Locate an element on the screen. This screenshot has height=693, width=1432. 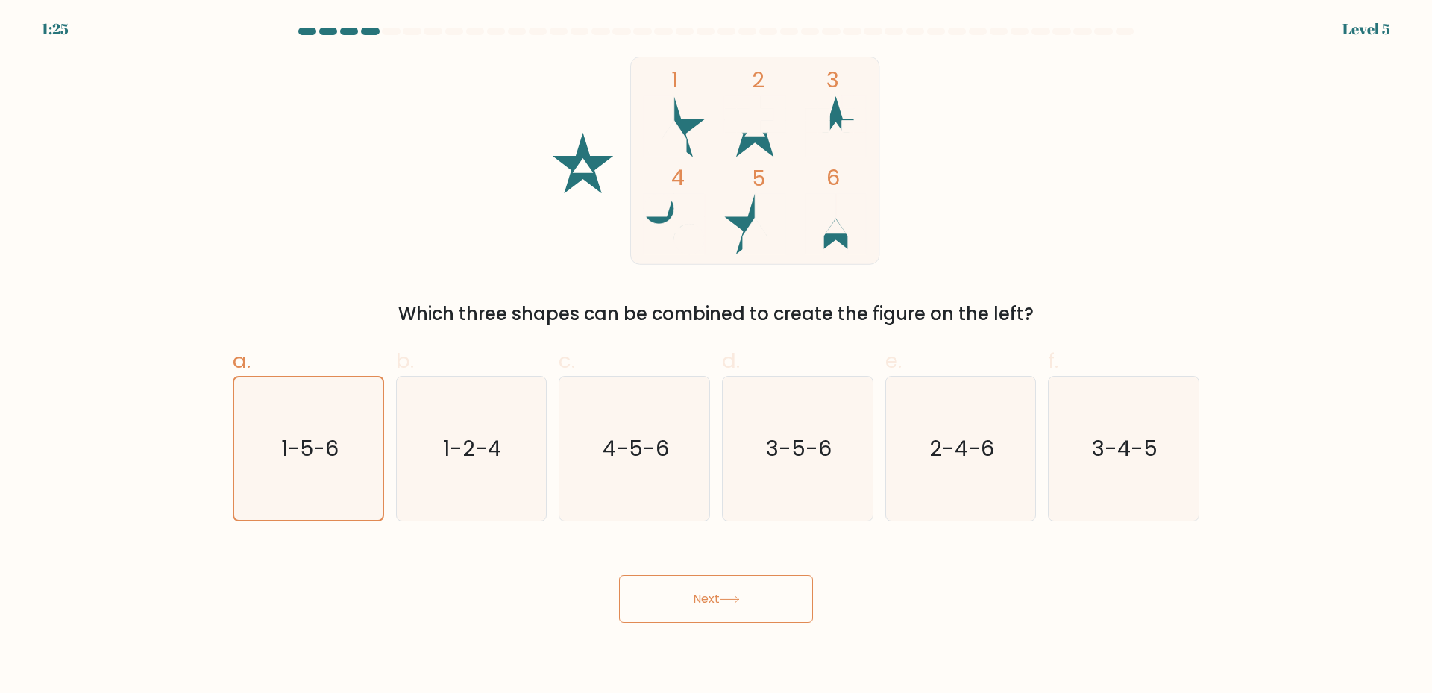
text: 1-2-4 is located at coordinates (473, 448).